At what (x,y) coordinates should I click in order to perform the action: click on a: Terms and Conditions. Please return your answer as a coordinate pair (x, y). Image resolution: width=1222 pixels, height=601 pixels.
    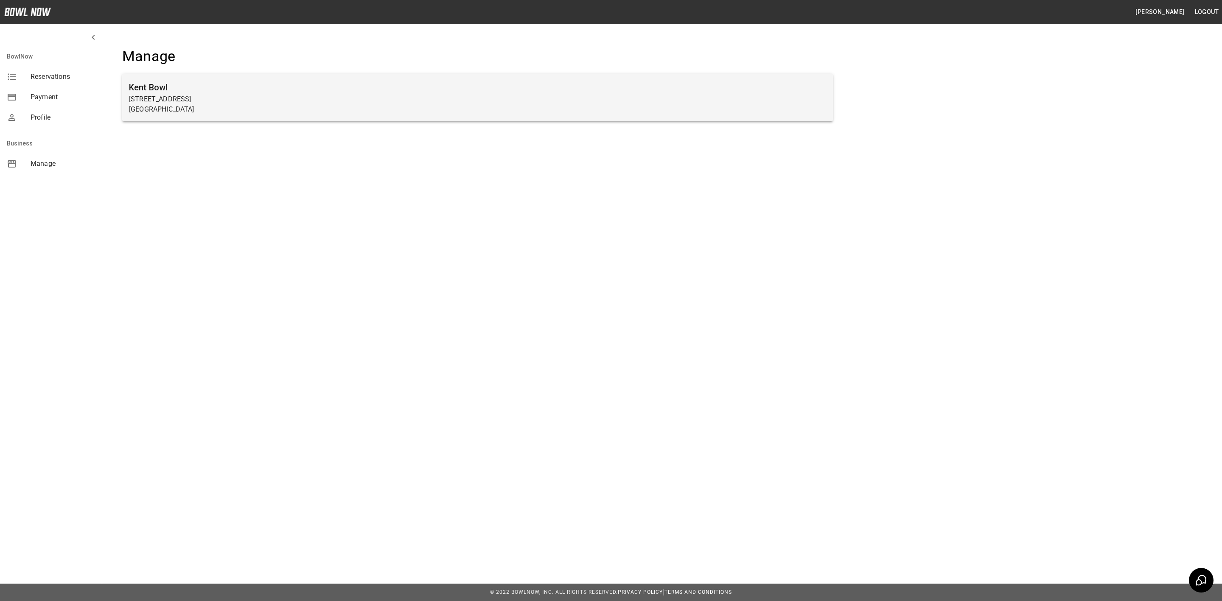
    Looking at the image, I should click on (698, 592).